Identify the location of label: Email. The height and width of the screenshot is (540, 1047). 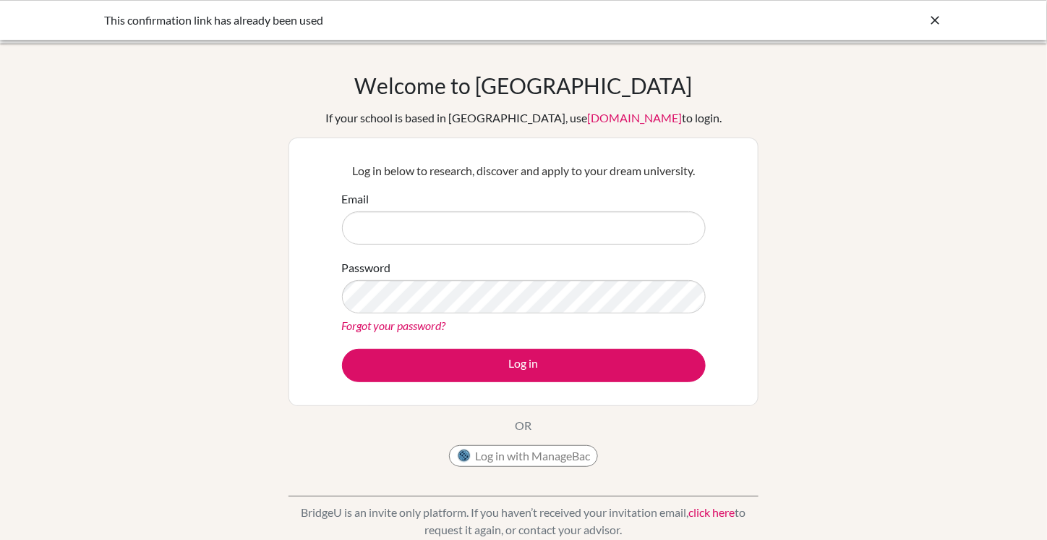
(356, 199).